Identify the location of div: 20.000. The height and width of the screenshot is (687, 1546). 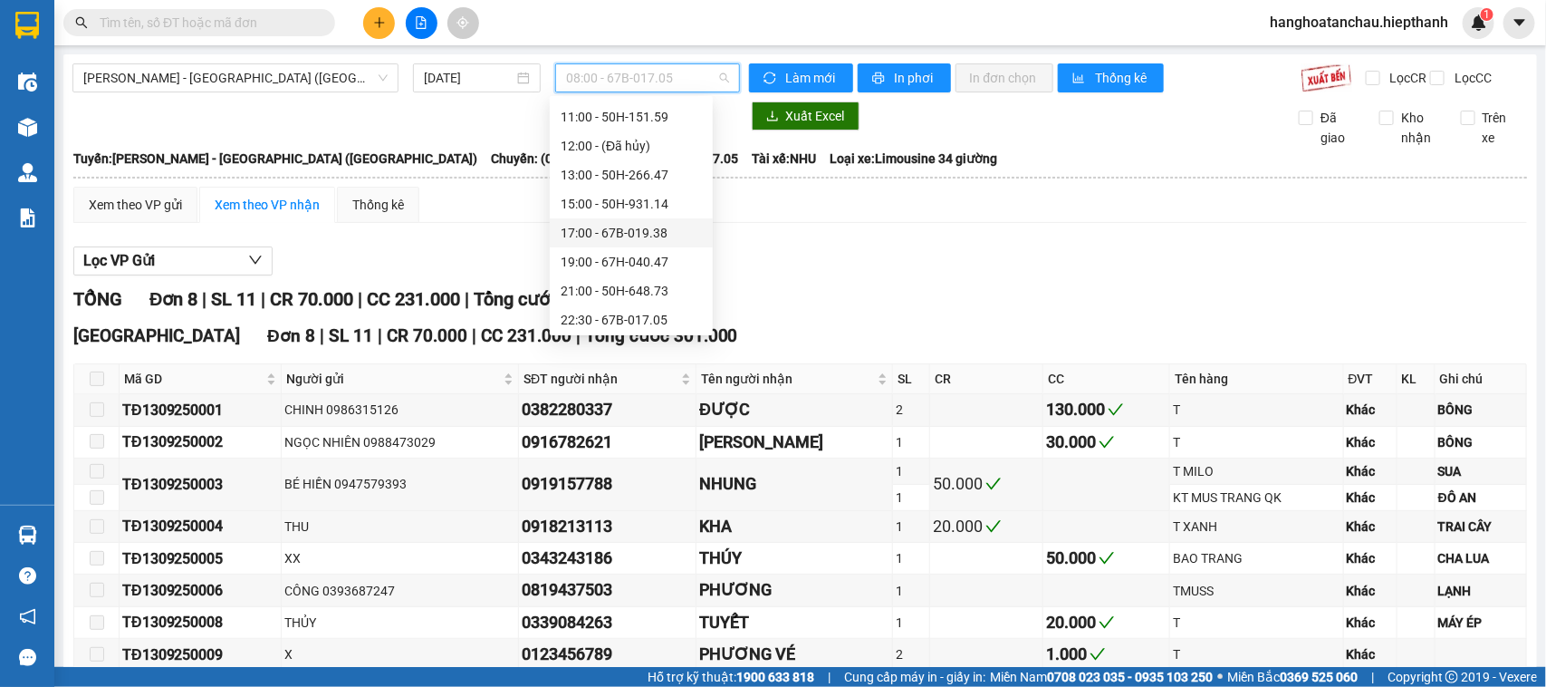
(1106, 622).